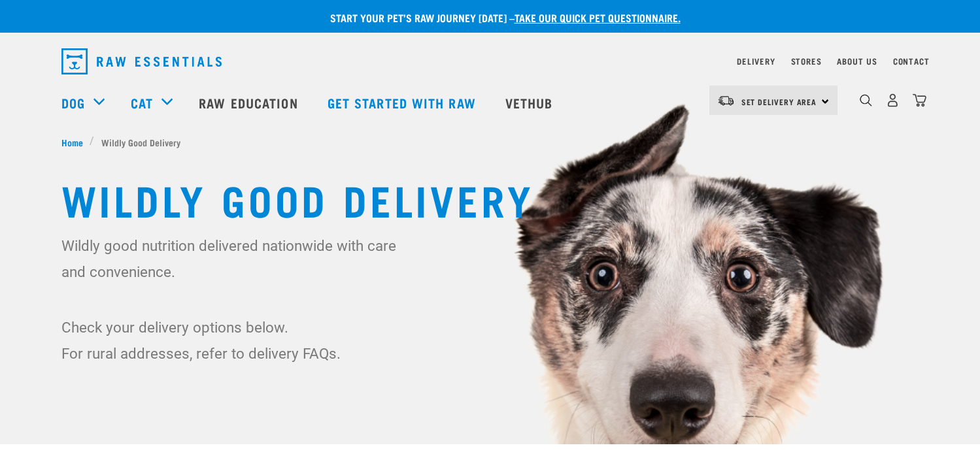 This screenshot has width=980, height=473. Describe the element at coordinates (806, 61) in the screenshot. I see `a: Stores` at that location.